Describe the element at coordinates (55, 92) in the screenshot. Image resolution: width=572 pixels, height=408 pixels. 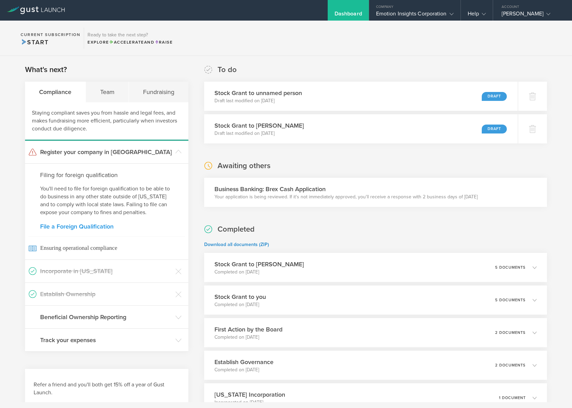
I see `div: Compliance` at that location.